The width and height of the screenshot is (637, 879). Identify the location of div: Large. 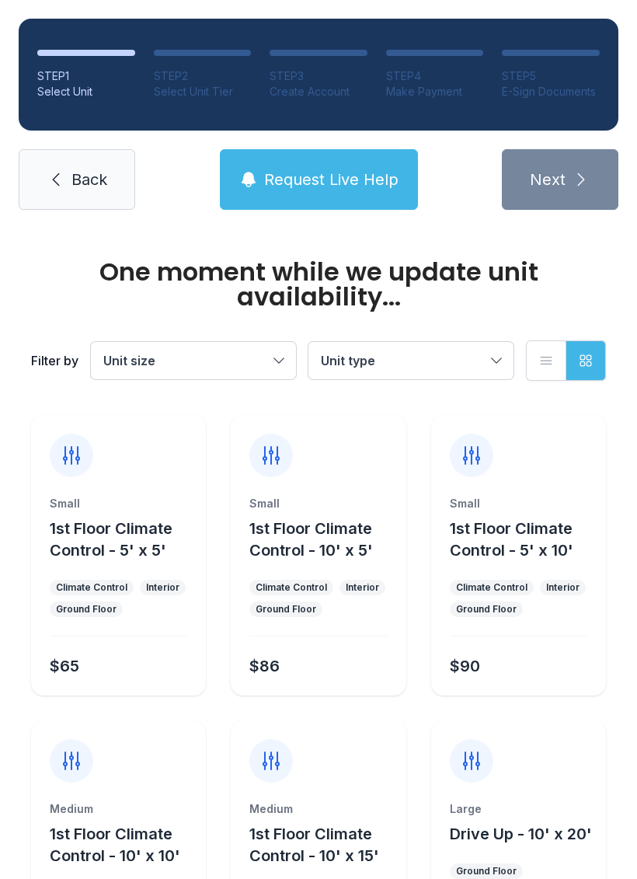
(518, 809).